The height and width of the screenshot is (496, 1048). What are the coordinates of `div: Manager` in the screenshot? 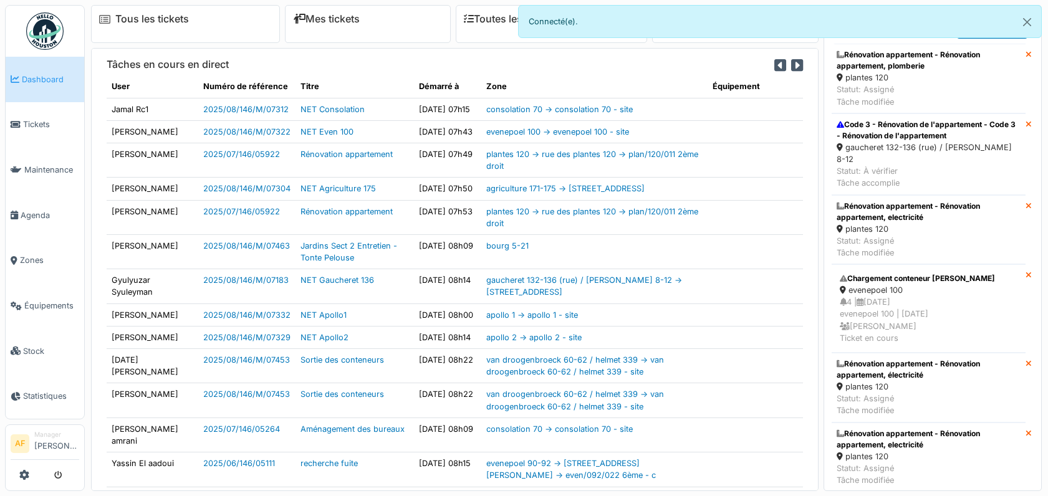 It's located at (57, 434).